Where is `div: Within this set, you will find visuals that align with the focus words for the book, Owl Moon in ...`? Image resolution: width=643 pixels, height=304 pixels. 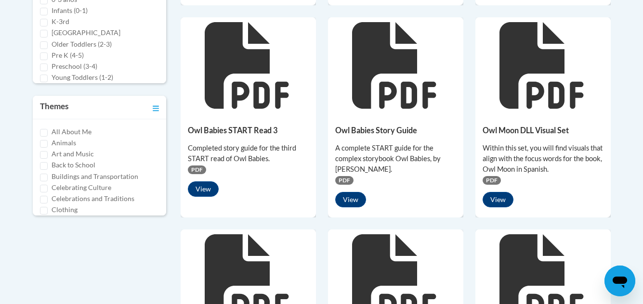 div: Within this set, you will find visuals that align with the focus words for the book, Owl Moon in ... is located at coordinates (543, 159).